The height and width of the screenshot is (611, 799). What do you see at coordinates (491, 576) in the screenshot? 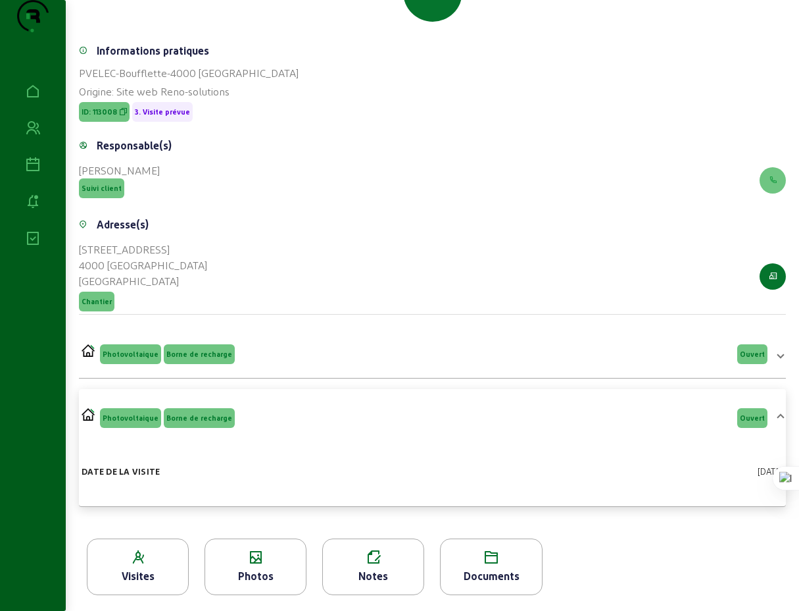
I see `div: Documents` at bounding box center [491, 576].